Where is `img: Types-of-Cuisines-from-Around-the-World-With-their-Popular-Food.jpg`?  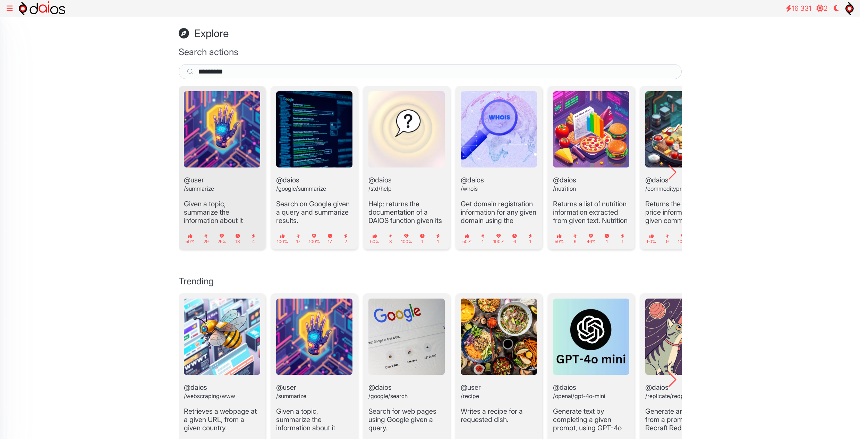
img: Types-of-Cuisines-from-Around-the-World-With-their-Popular-Food.jpg is located at coordinates (499, 337).